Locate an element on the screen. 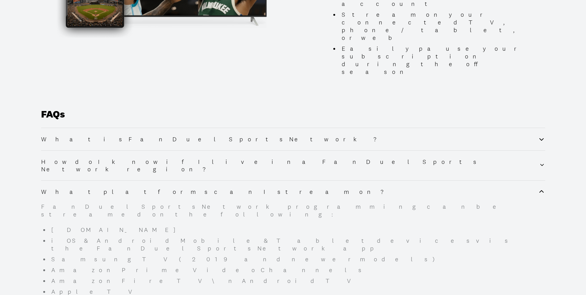 The image size is (586, 295). li: Stream on your connected TV, phone/tablet, or web is located at coordinates (435, 26).